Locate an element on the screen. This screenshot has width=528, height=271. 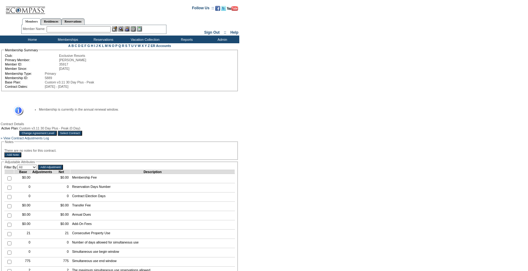
input: Add Note is located at coordinates (13, 155).